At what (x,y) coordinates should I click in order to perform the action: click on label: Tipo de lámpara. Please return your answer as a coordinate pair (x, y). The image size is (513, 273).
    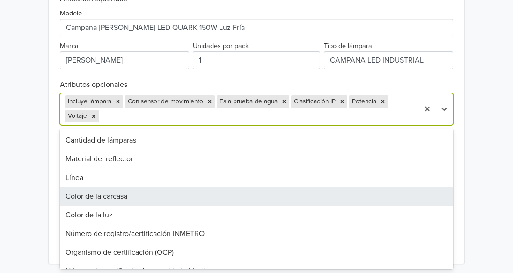
    Looking at the image, I should click on (348, 46).